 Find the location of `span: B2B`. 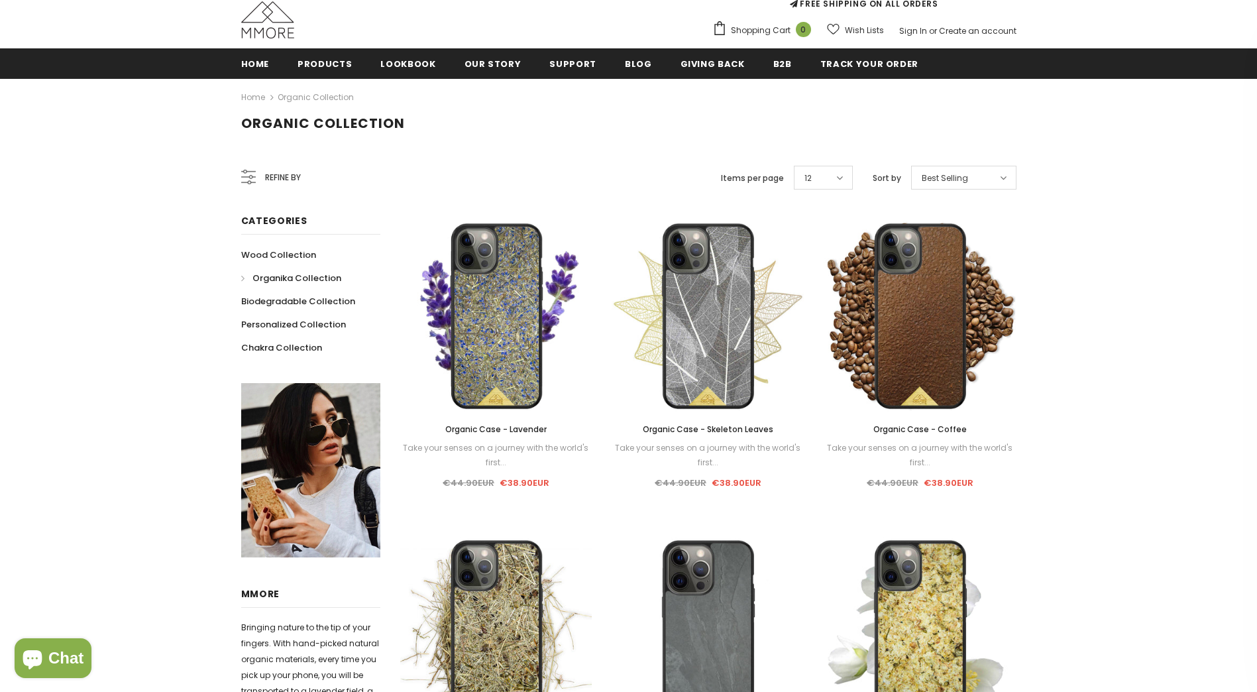

span: B2B is located at coordinates (782, 64).